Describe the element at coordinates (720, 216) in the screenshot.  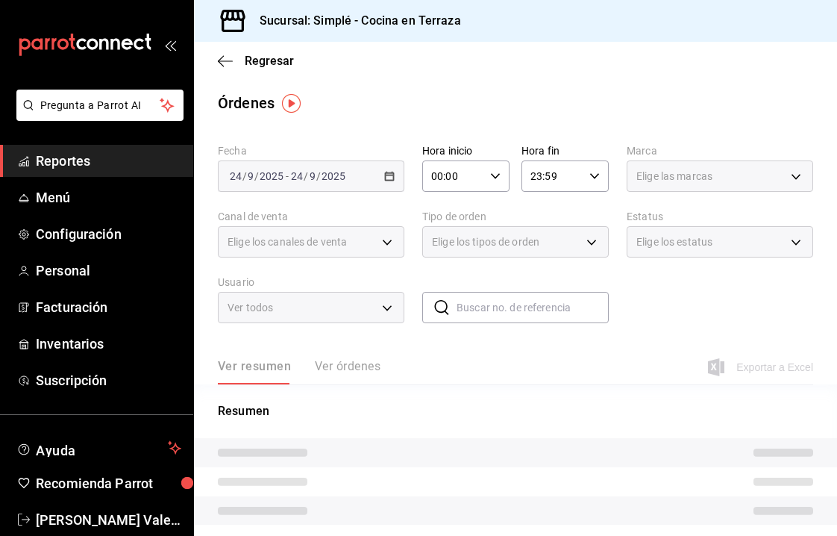
I see `label: Estatus` at that location.